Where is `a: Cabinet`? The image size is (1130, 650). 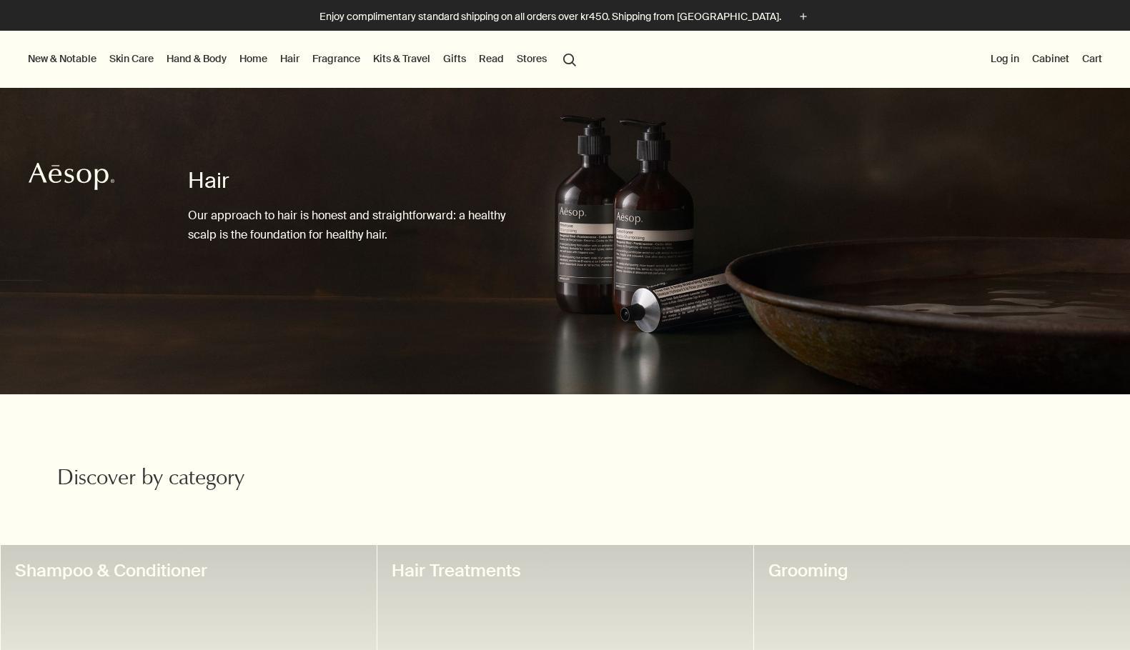
a: Cabinet is located at coordinates (1051, 59).